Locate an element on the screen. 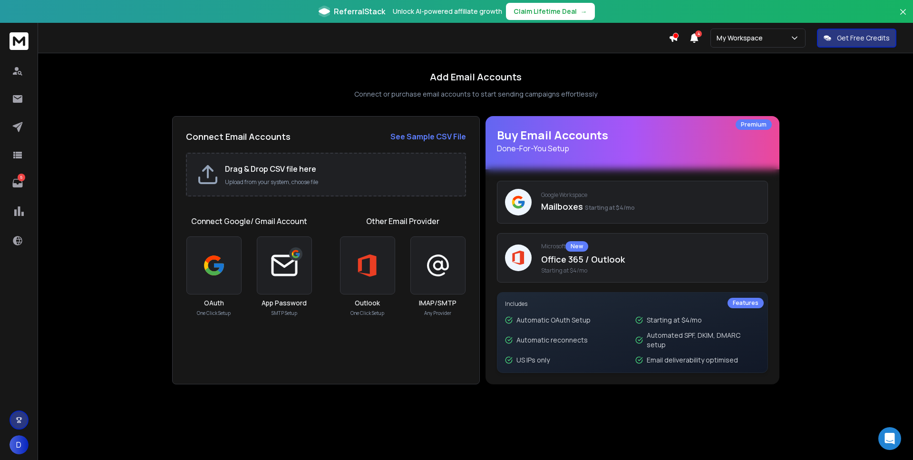 The image size is (913, 460). p: Upload from your system, choose file is located at coordinates (340, 182).